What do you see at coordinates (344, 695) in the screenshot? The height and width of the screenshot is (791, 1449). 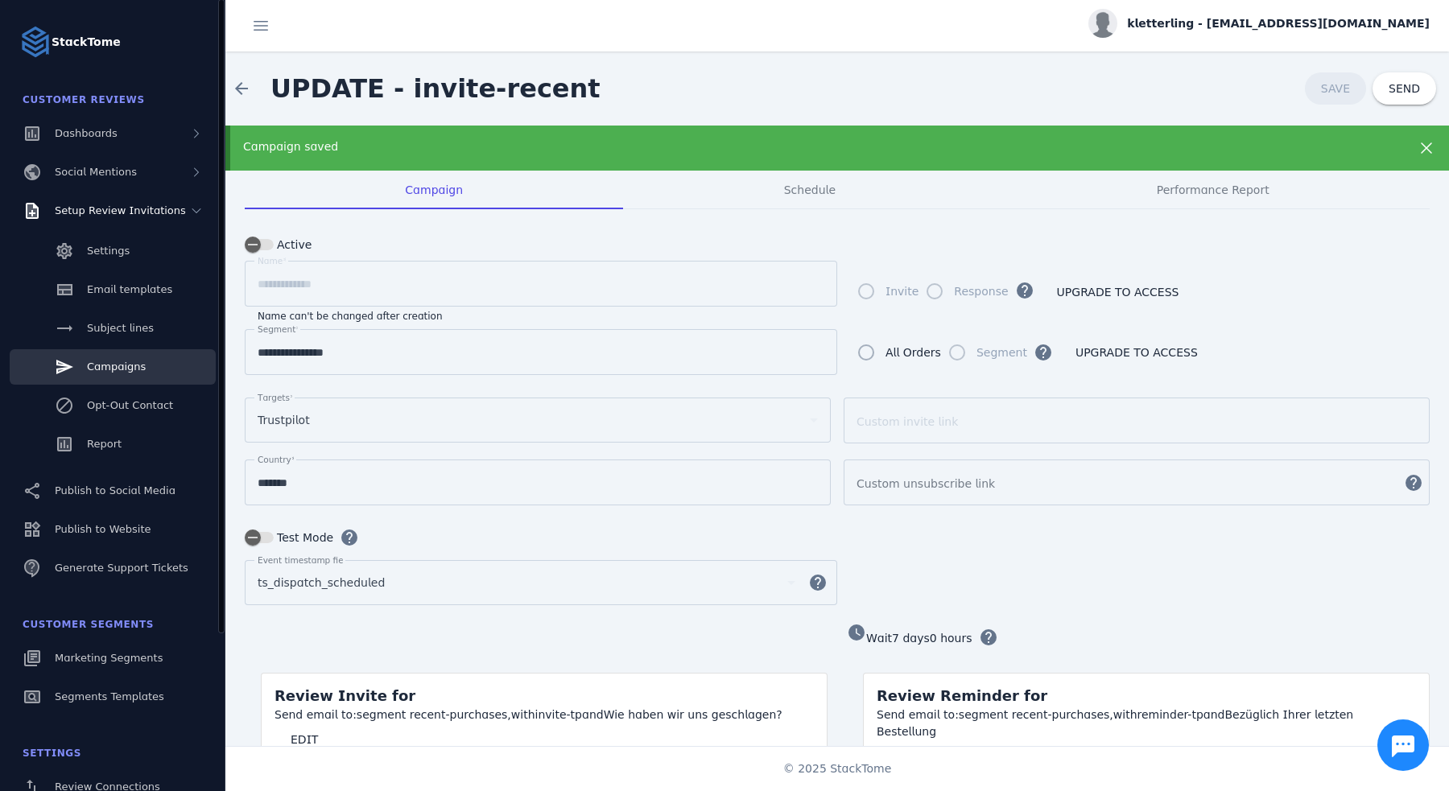 I see `span: Review Invite for` at bounding box center [344, 695].